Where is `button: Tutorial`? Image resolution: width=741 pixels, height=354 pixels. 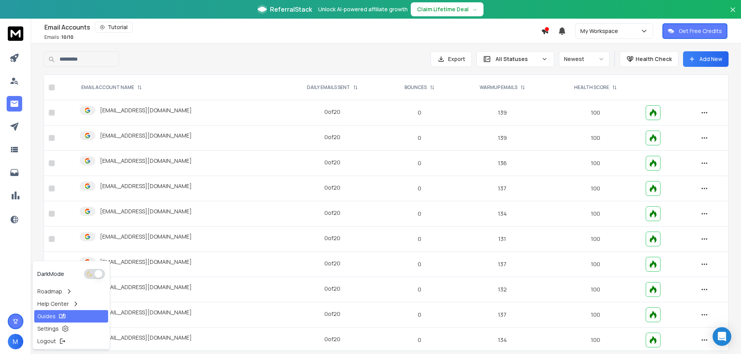 button: Tutorial is located at coordinates (114, 27).